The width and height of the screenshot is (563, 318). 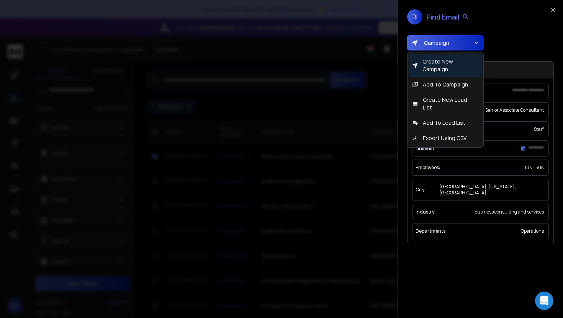 I want to click on p: Industry:, so click(x=426, y=212).